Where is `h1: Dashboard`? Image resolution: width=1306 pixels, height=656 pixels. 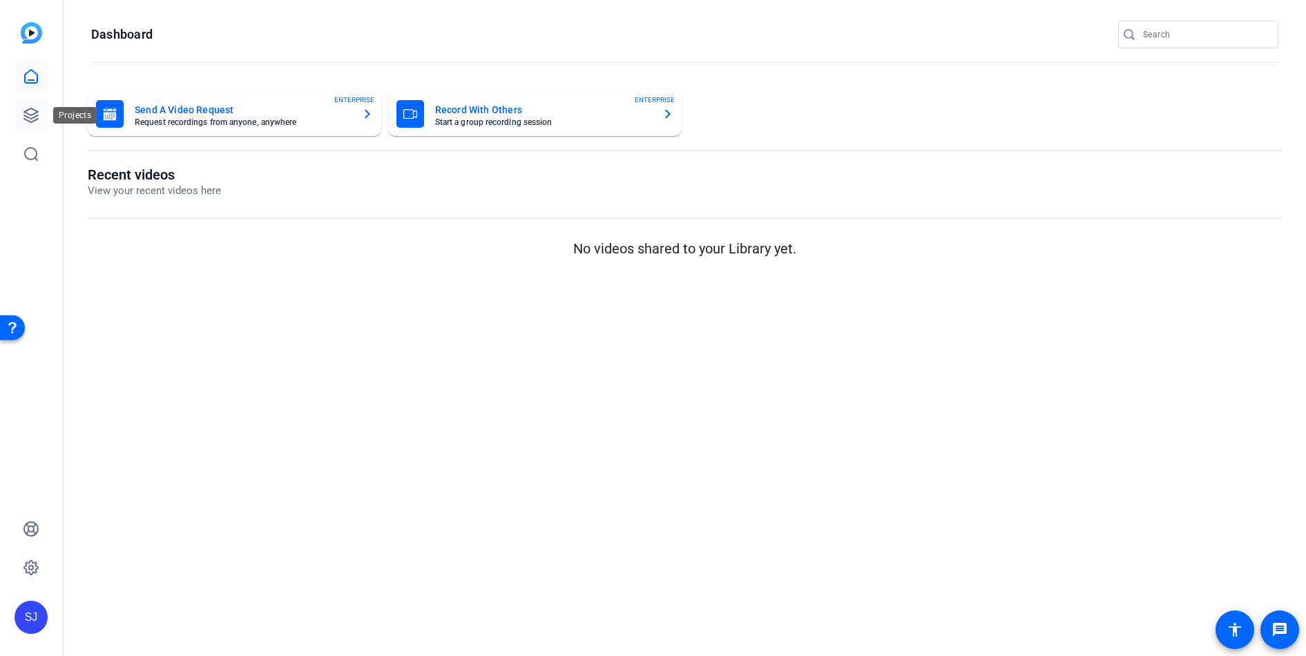
h1: Dashboard is located at coordinates (122, 35).